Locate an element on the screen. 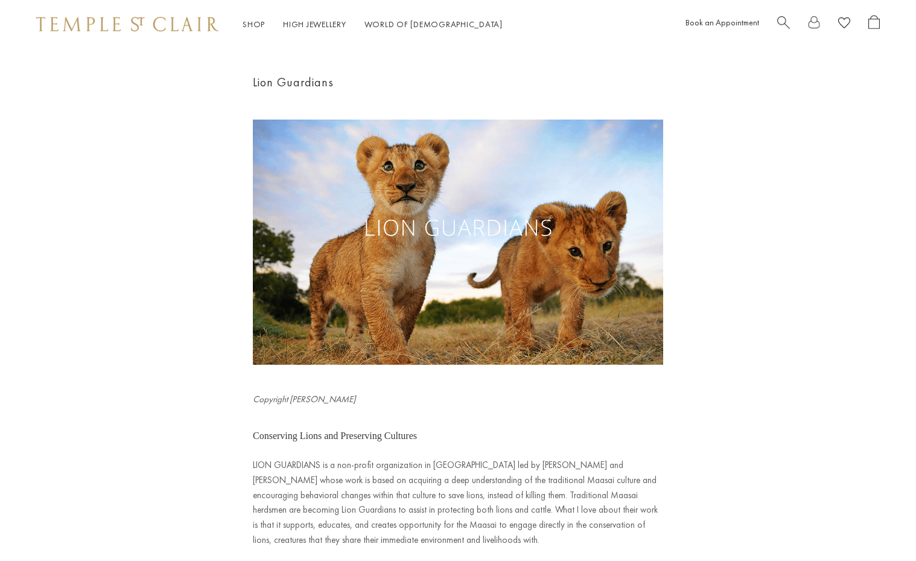  a: Open Shopping Bag is located at coordinates (874, 24).